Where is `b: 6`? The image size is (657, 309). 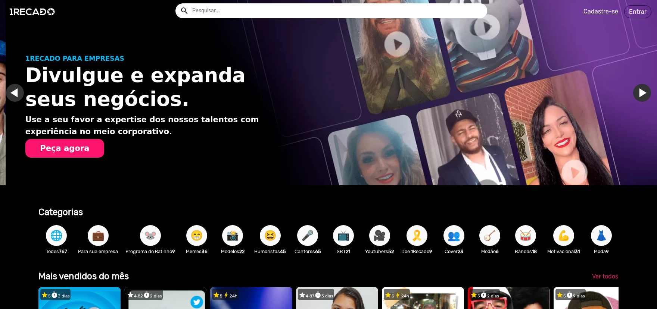
b: 6 is located at coordinates (497, 252).